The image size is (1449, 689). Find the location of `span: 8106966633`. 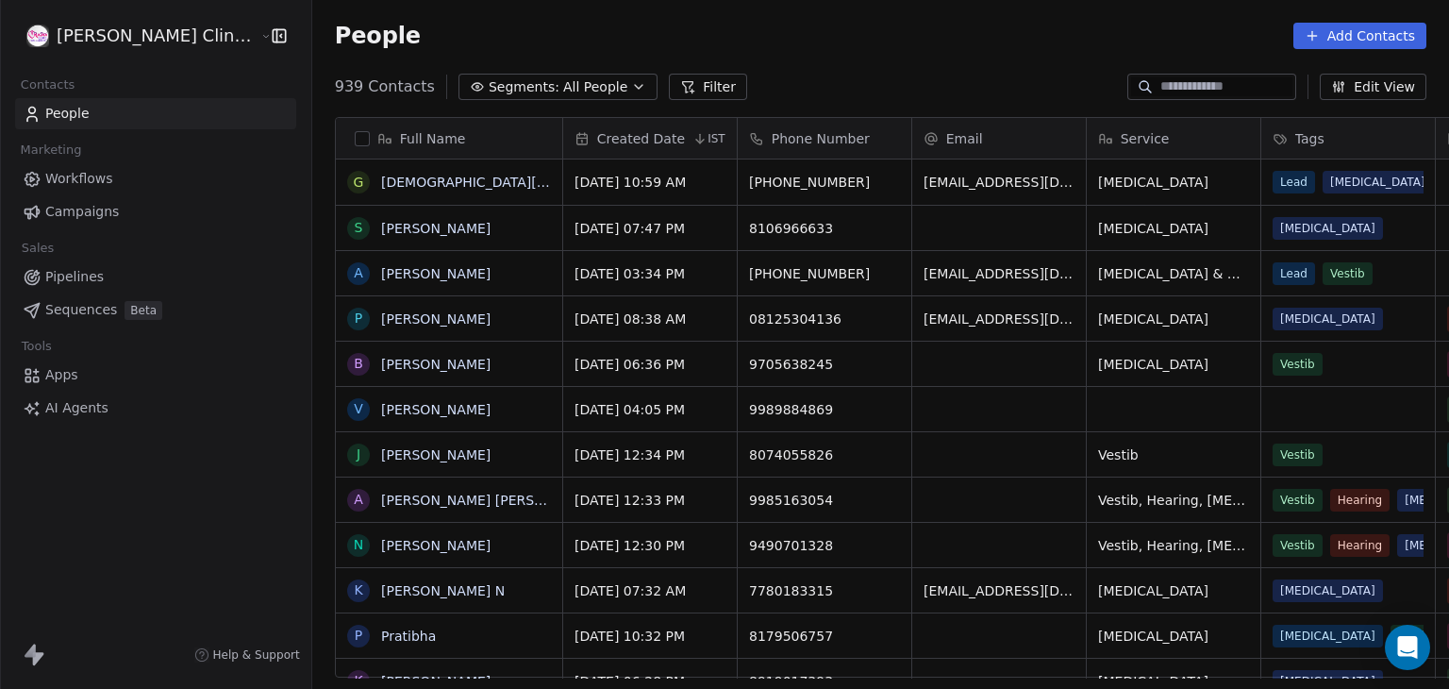

span: 8106966633 is located at coordinates (824, 228).